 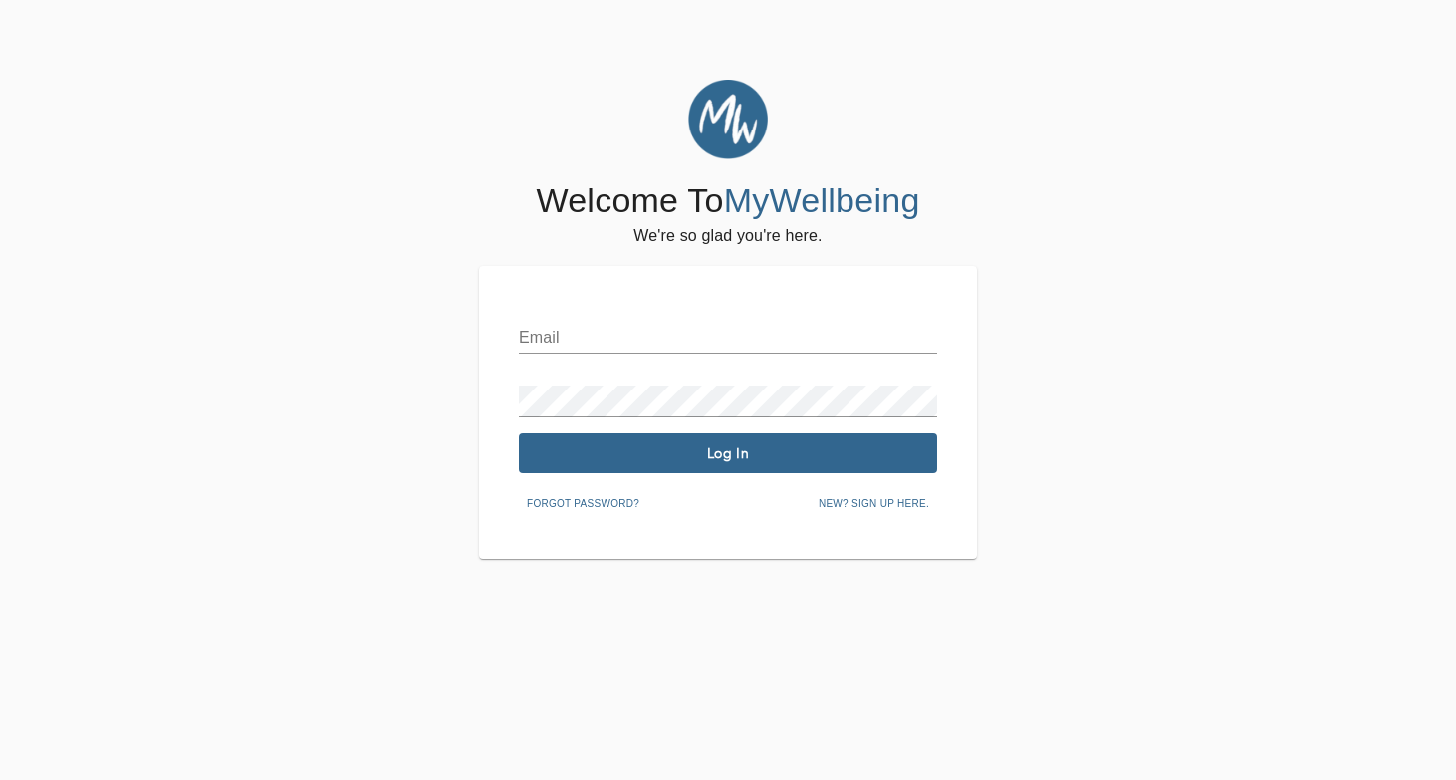 What do you see at coordinates (873, 504) in the screenshot?
I see `button: New? Sign up here.` at bounding box center [873, 504].